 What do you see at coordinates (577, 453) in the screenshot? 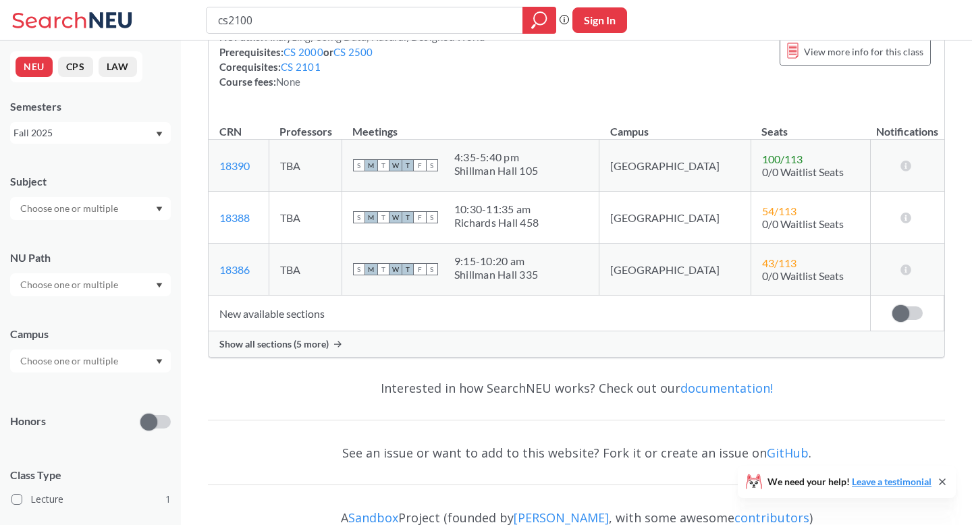
I see `div: See an issue or want to add to this website? Fork it or create an issue on .` at bounding box center [577, 453].